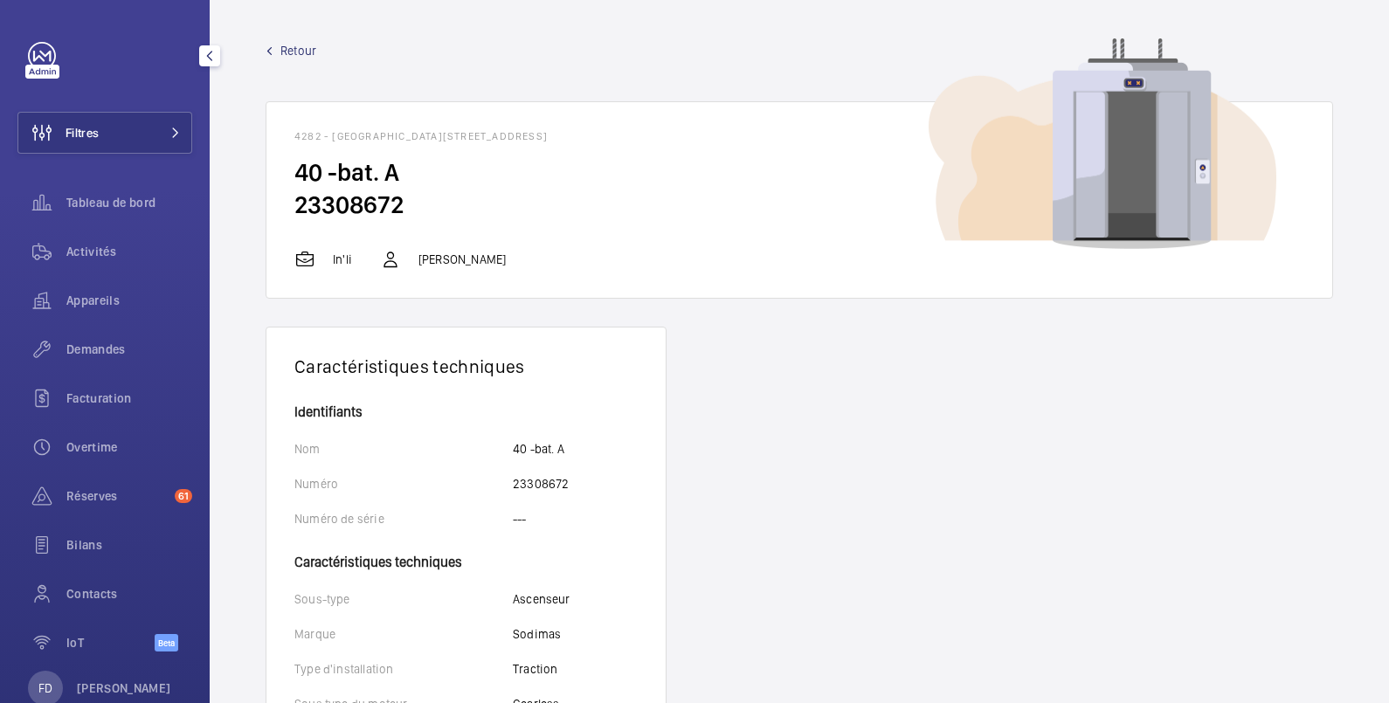 The image size is (1389, 703). What do you see at coordinates (403, 599) in the screenshot?
I see `p: Sous-type` at bounding box center [403, 599].